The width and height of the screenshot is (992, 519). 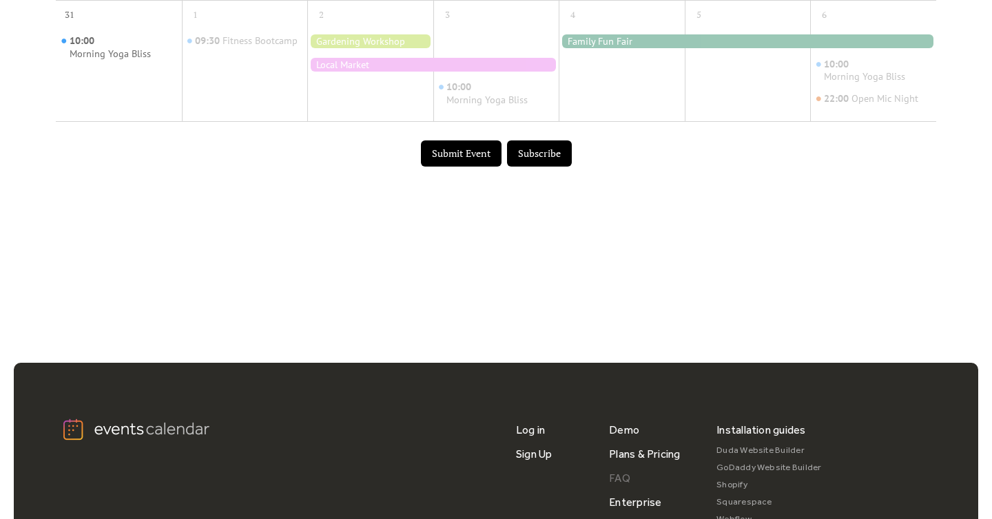 I want to click on a: Sign Up, so click(x=534, y=454).